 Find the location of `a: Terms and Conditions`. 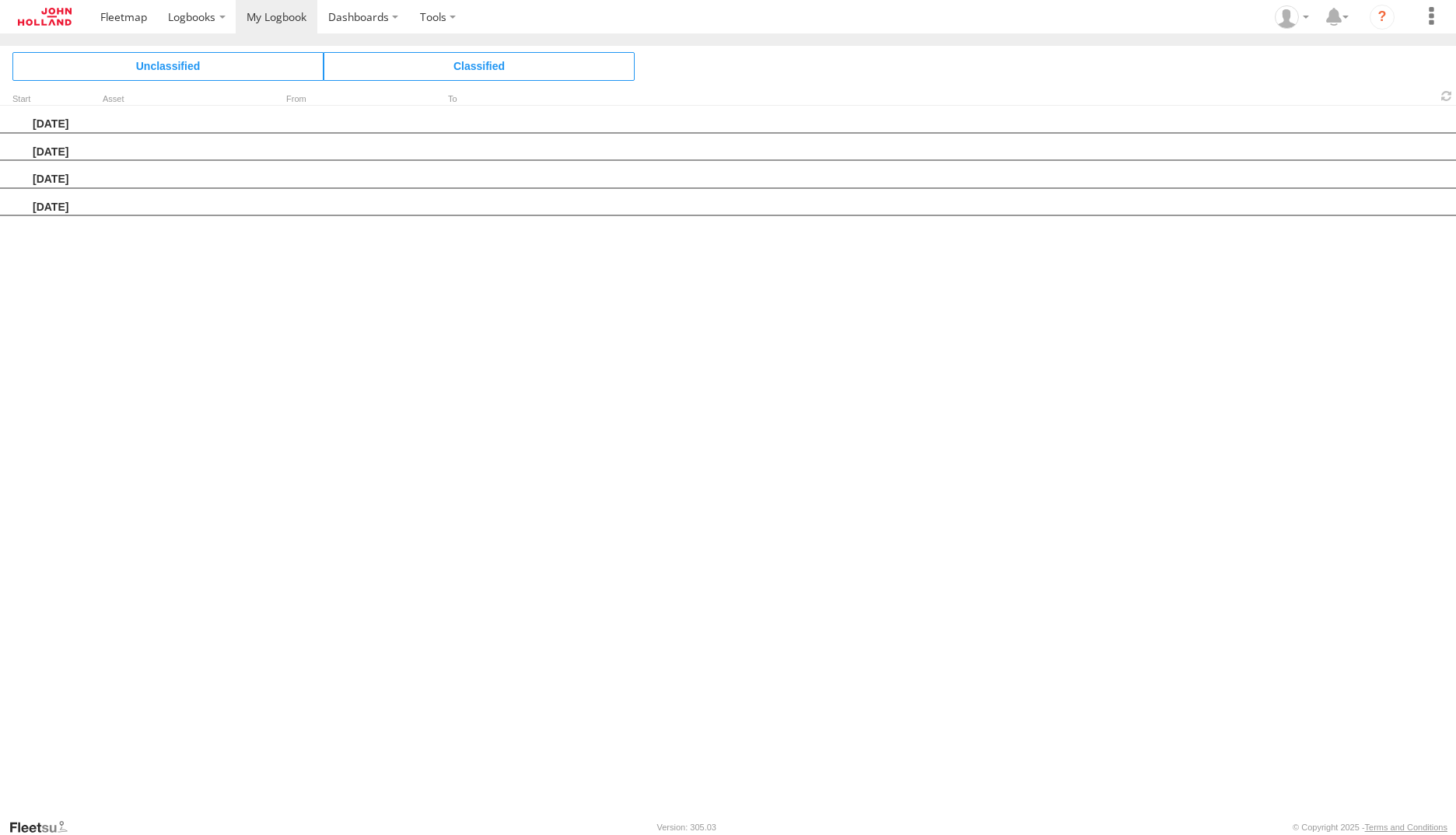

a: Terms and Conditions is located at coordinates (1406, 827).